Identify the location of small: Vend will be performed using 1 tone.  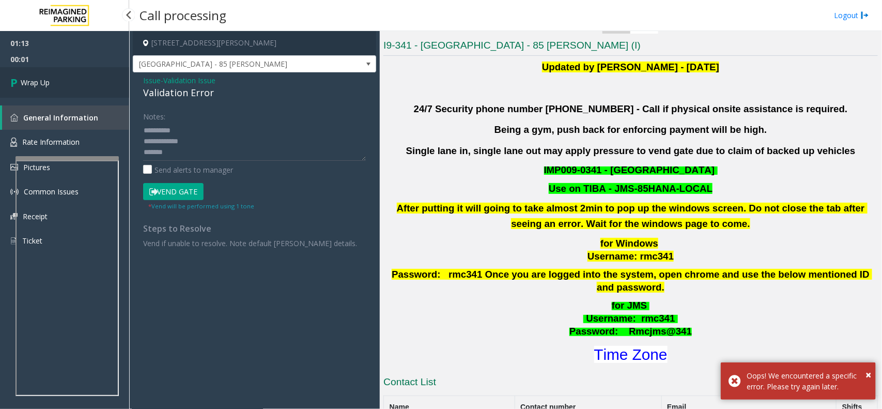
(201, 206).